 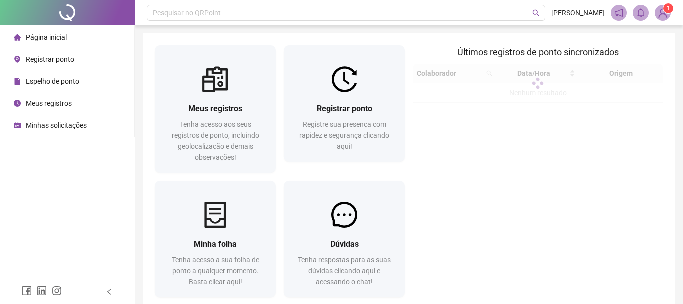 I want to click on a: Registrar pontoRegistre sua presença com rapidez e segurança clicando aqui!, so click(x=345, y=103).